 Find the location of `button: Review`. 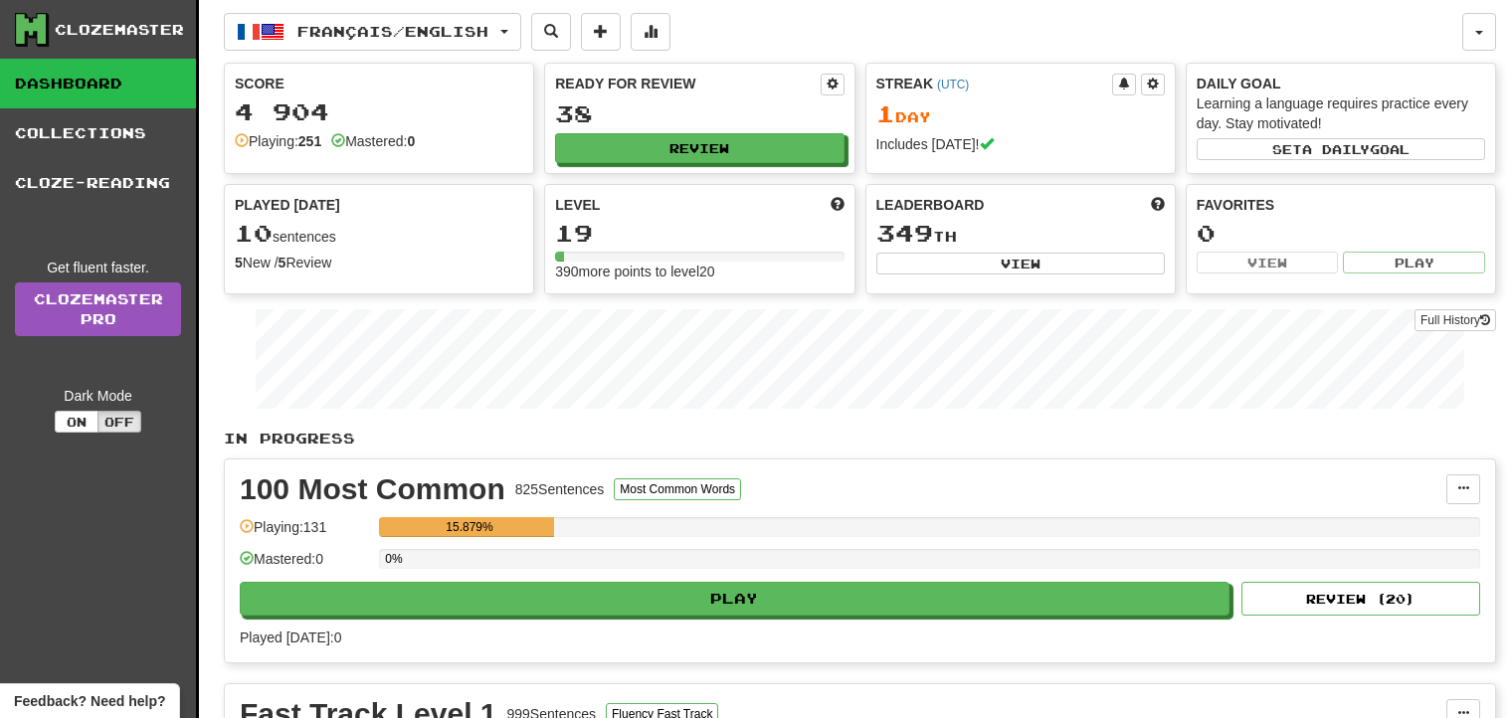

button: Review is located at coordinates (699, 148).